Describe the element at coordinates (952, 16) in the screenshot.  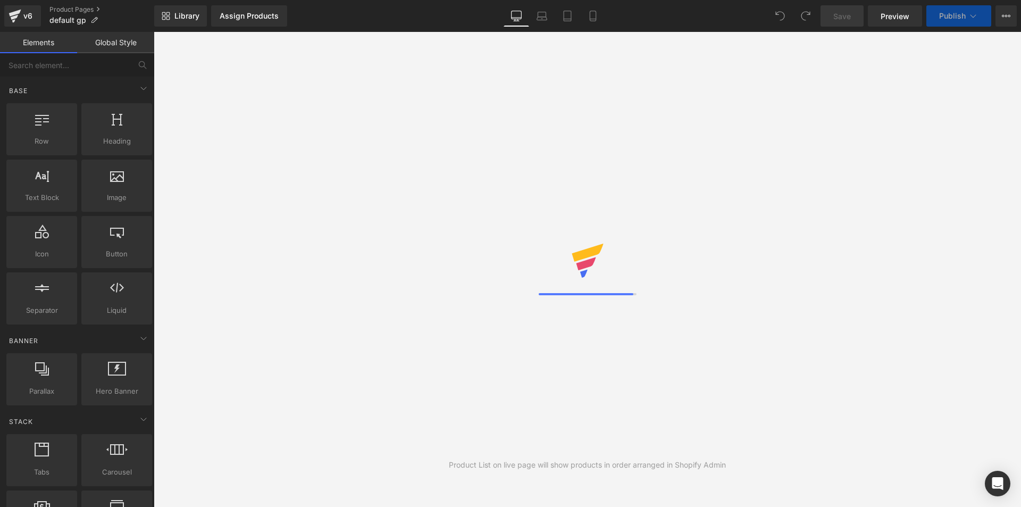
I see `span: Publish` at that location.